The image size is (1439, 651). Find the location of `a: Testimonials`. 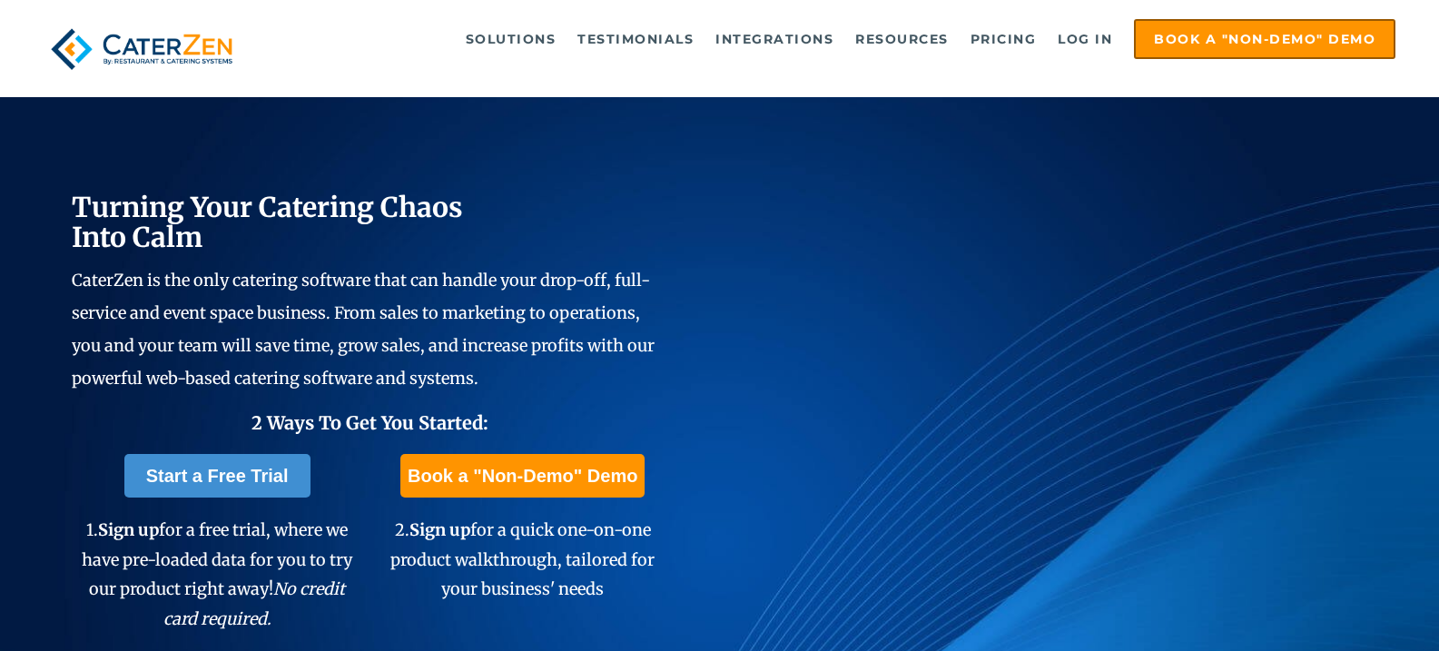

a: Testimonials is located at coordinates (635, 39).